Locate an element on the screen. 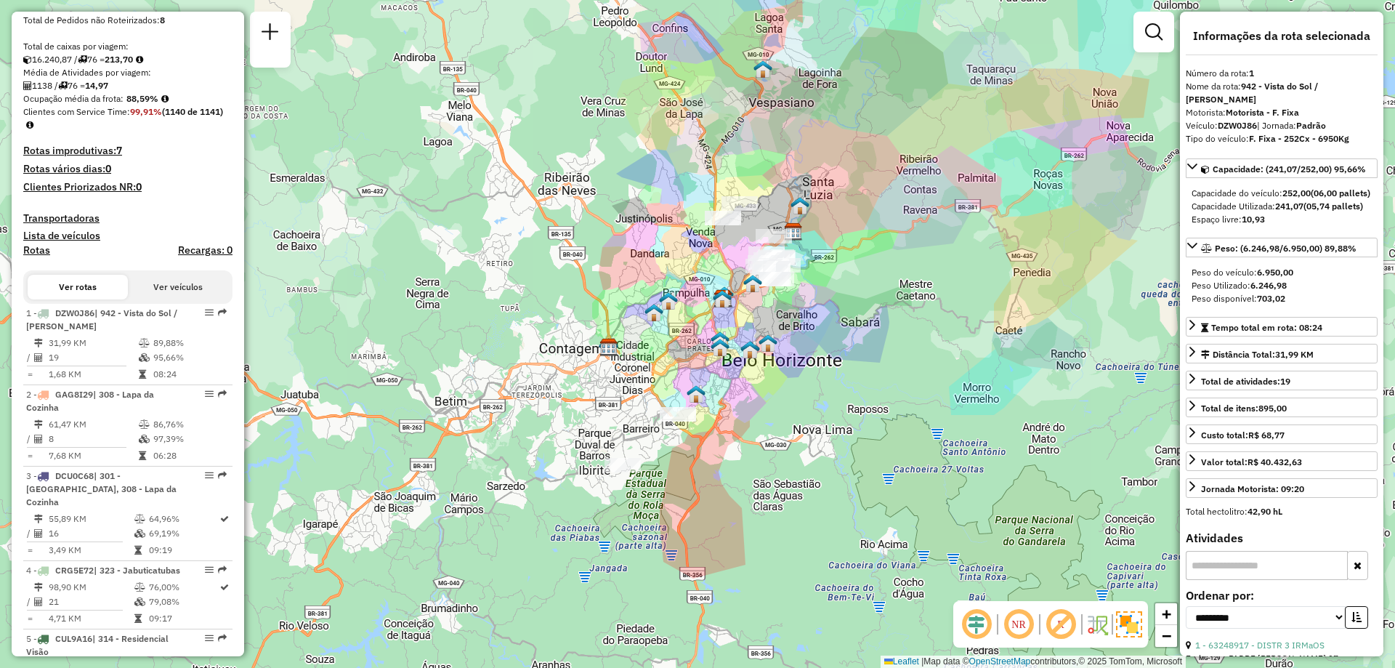  strong: R$ 68,77 is located at coordinates (1266, 434).